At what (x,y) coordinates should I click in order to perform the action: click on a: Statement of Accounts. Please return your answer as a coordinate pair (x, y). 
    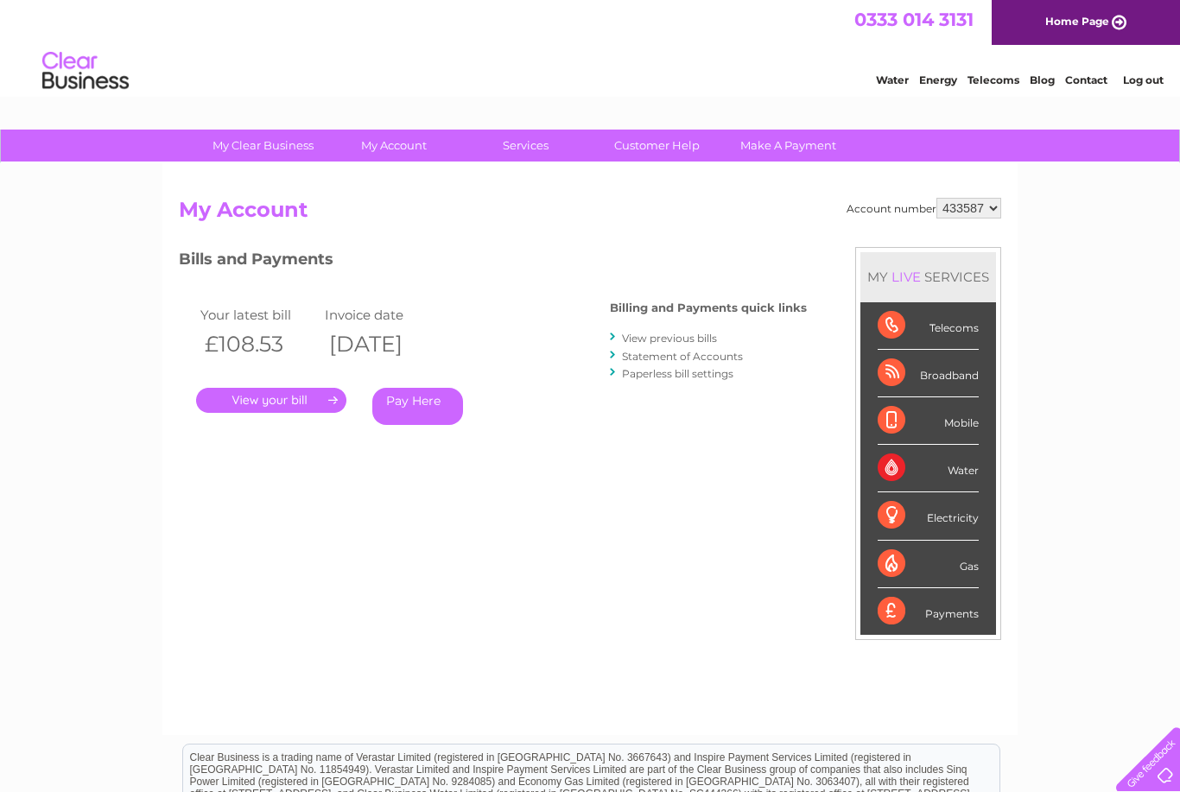
    Looking at the image, I should click on (683, 356).